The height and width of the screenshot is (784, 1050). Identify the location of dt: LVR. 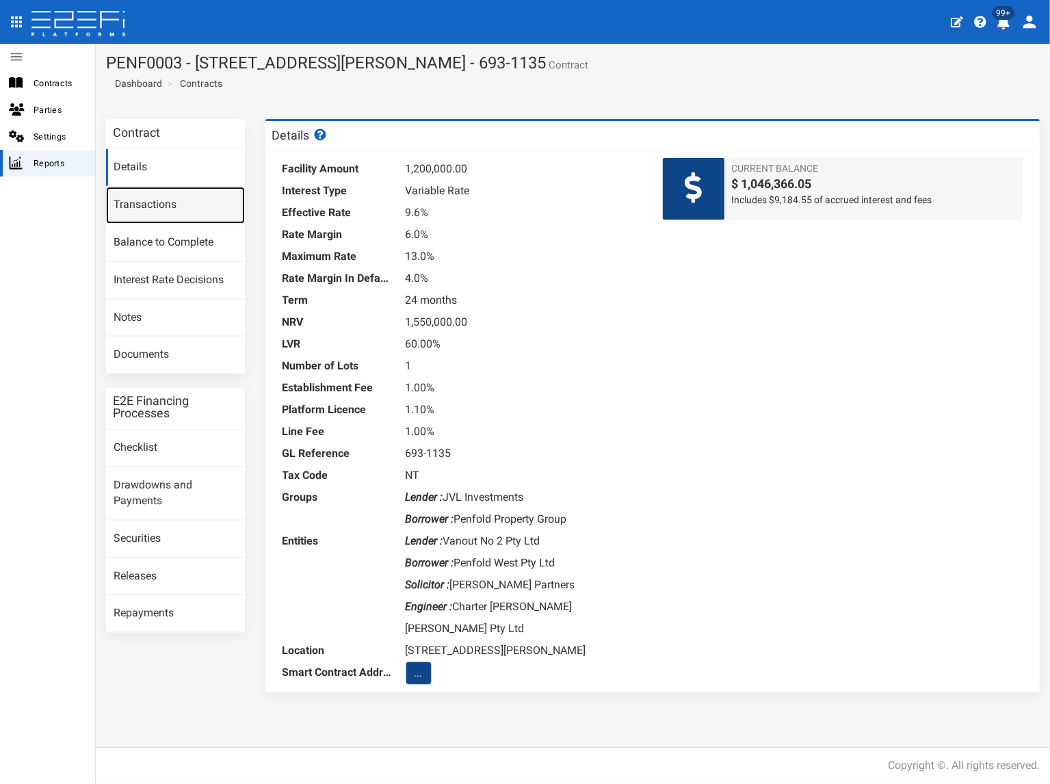
(337, 344).